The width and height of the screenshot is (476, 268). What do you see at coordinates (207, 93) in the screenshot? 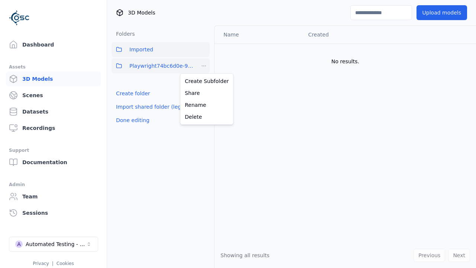
I see `div: Share` at bounding box center [207, 93].